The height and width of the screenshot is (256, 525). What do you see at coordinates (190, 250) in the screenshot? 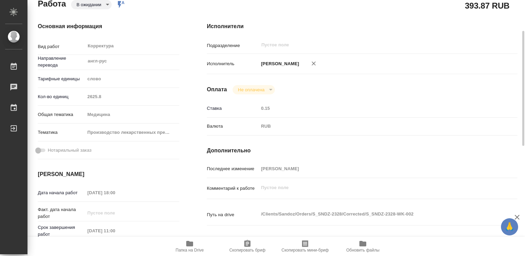
I see `span: Папка на Drive` at bounding box center [190, 250].